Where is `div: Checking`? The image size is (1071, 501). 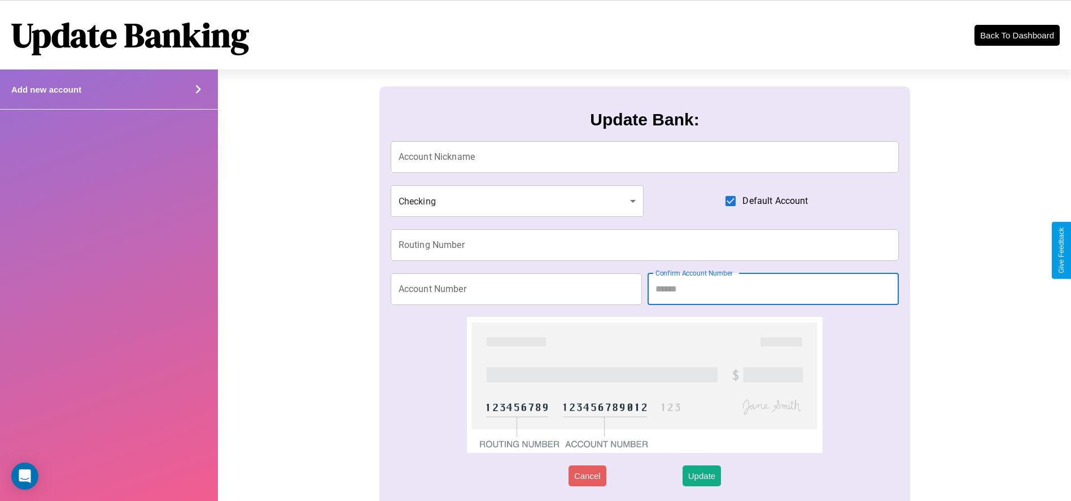 div: Checking is located at coordinates (517, 201).